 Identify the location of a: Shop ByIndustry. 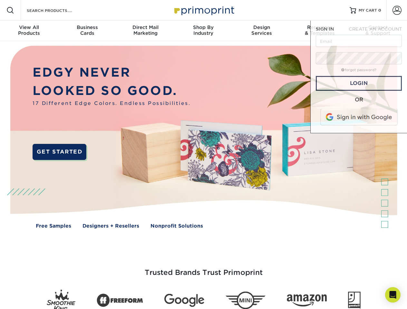
(203, 31).